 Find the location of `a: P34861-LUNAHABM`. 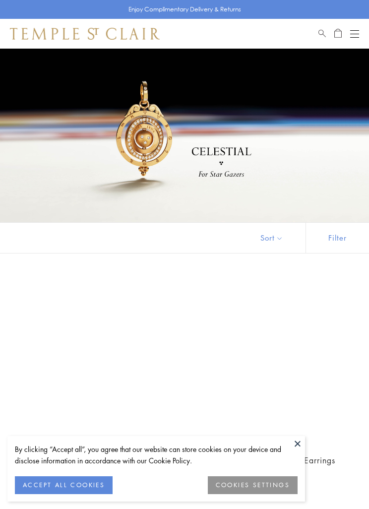

a: P34861-LUNAHABM is located at coordinates (95, 362).